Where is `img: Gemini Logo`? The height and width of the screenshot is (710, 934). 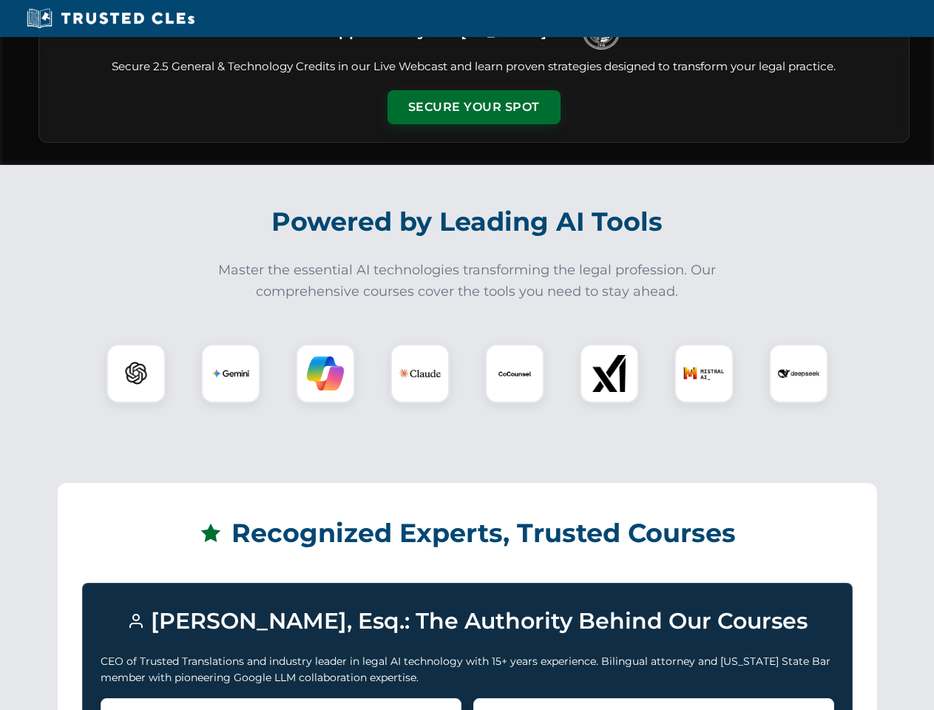
img: Gemini Logo is located at coordinates (231, 373).